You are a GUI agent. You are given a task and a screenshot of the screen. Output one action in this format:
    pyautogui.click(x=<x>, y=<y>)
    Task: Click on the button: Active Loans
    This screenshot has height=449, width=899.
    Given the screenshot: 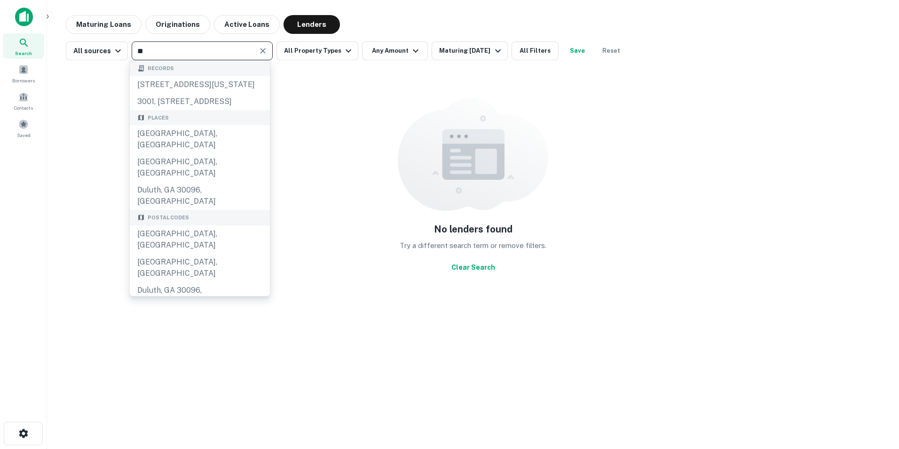 What is the action you would take?
    pyautogui.click(x=247, y=24)
    